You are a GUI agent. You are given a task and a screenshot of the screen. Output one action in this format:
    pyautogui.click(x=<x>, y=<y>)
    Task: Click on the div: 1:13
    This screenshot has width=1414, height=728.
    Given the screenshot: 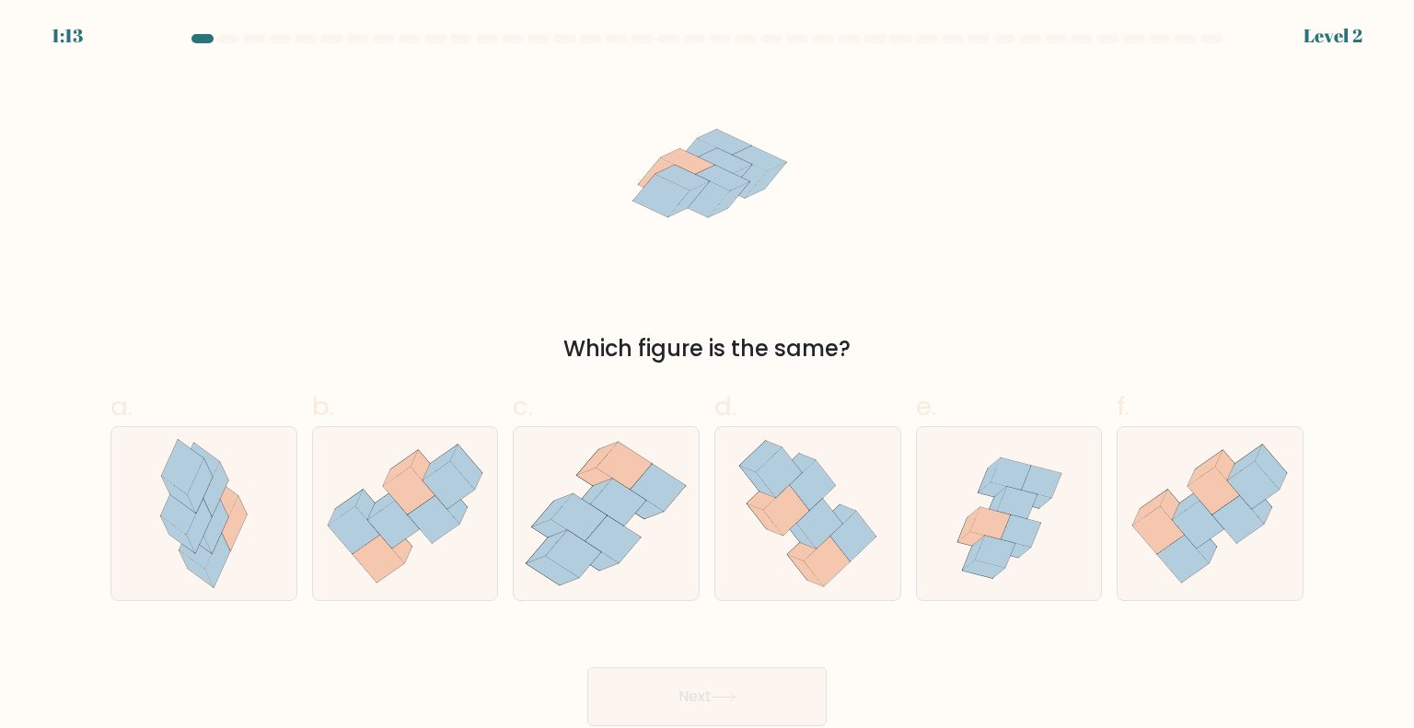 What is the action you would take?
    pyautogui.click(x=67, y=36)
    